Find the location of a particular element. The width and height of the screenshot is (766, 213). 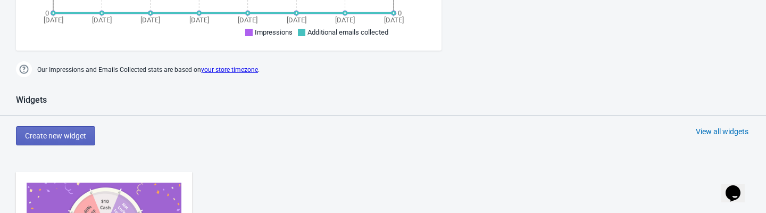

span: Additional emails collected is located at coordinates (348, 32).